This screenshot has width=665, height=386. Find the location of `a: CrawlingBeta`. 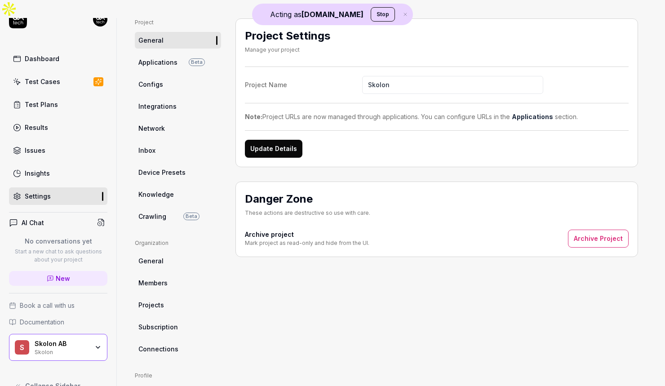

a: CrawlingBeta is located at coordinates (178, 216).